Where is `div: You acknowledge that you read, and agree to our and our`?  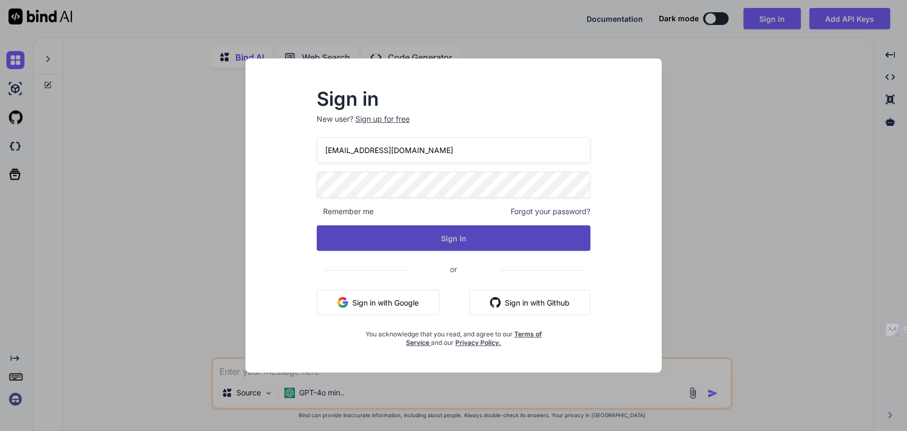 div: You acknowledge that you read, and agree to our and our is located at coordinates (454, 335).